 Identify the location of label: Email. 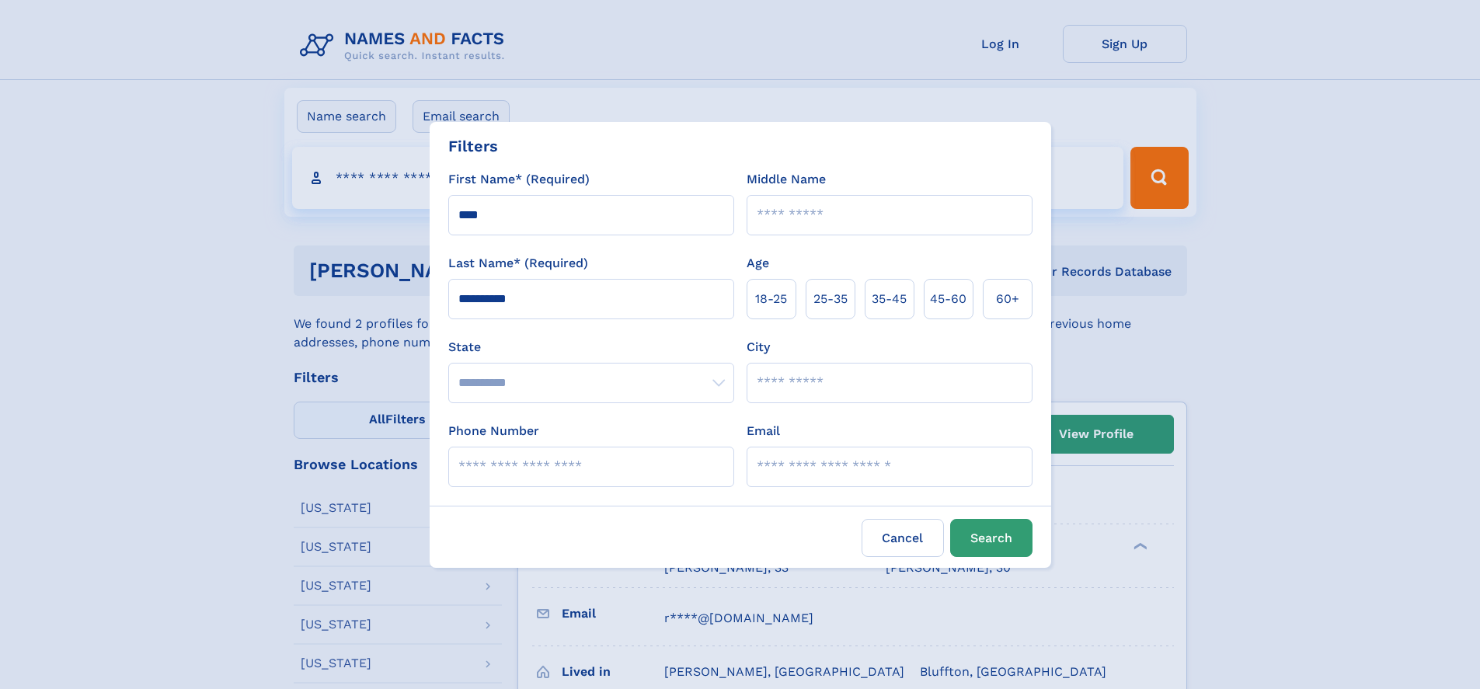
(763, 431).